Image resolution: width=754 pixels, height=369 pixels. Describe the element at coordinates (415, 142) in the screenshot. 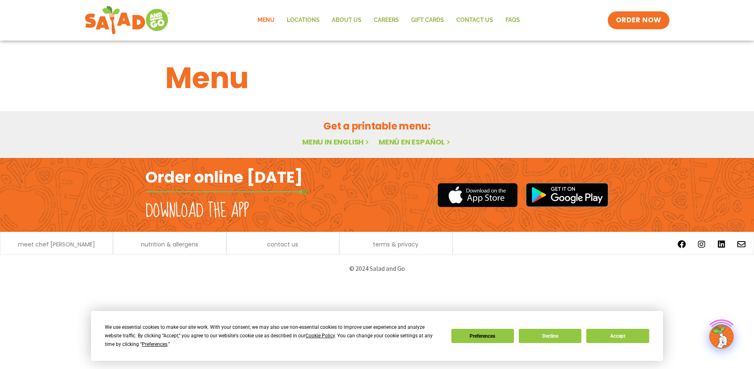

I see `a: Menú en español` at that location.